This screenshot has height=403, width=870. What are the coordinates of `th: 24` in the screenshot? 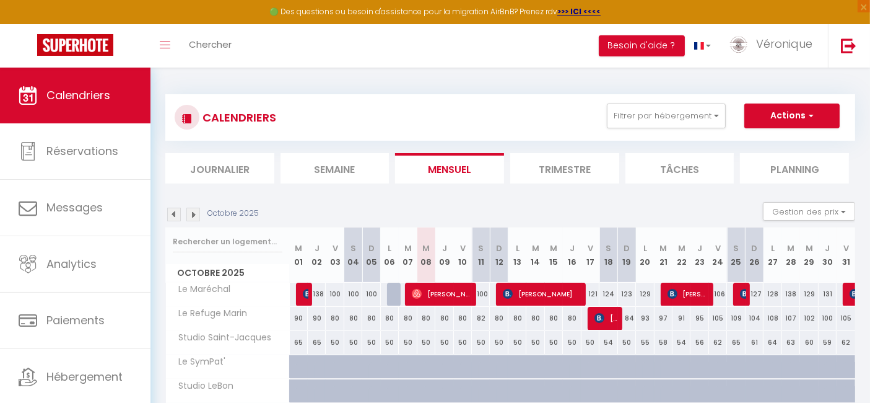 It's located at (718, 255).